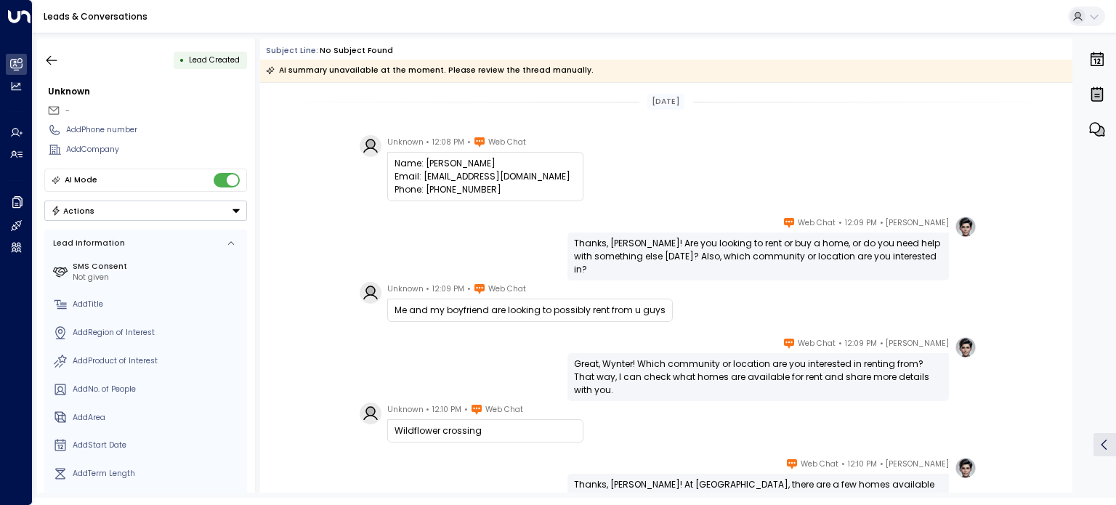  Describe the element at coordinates (448, 142) in the screenshot. I see `span: 12:08 PM` at that location.